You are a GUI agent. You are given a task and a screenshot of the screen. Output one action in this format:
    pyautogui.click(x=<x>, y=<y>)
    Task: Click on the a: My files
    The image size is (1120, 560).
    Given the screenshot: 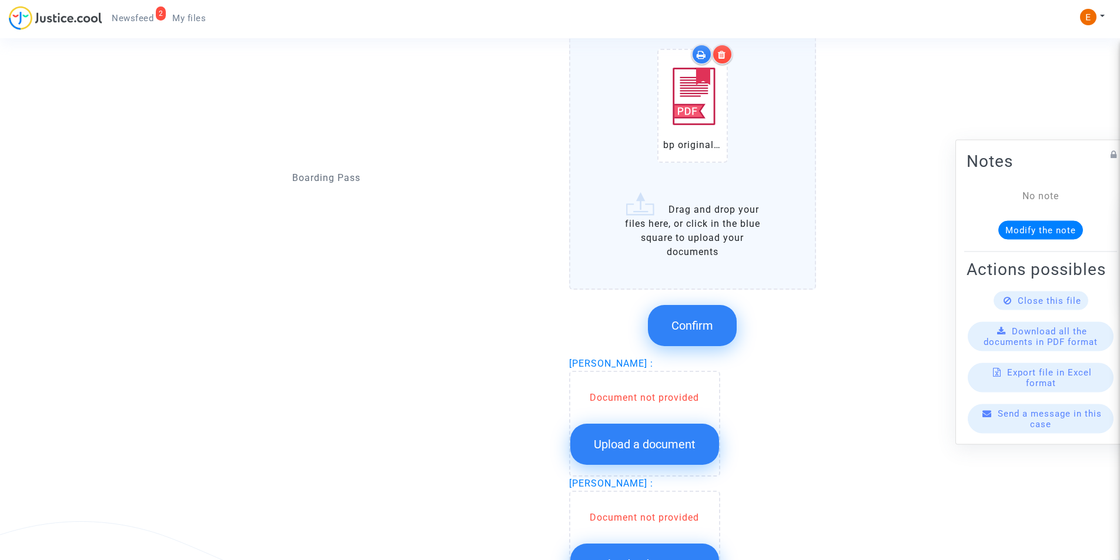 What is the action you would take?
    pyautogui.click(x=189, y=18)
    